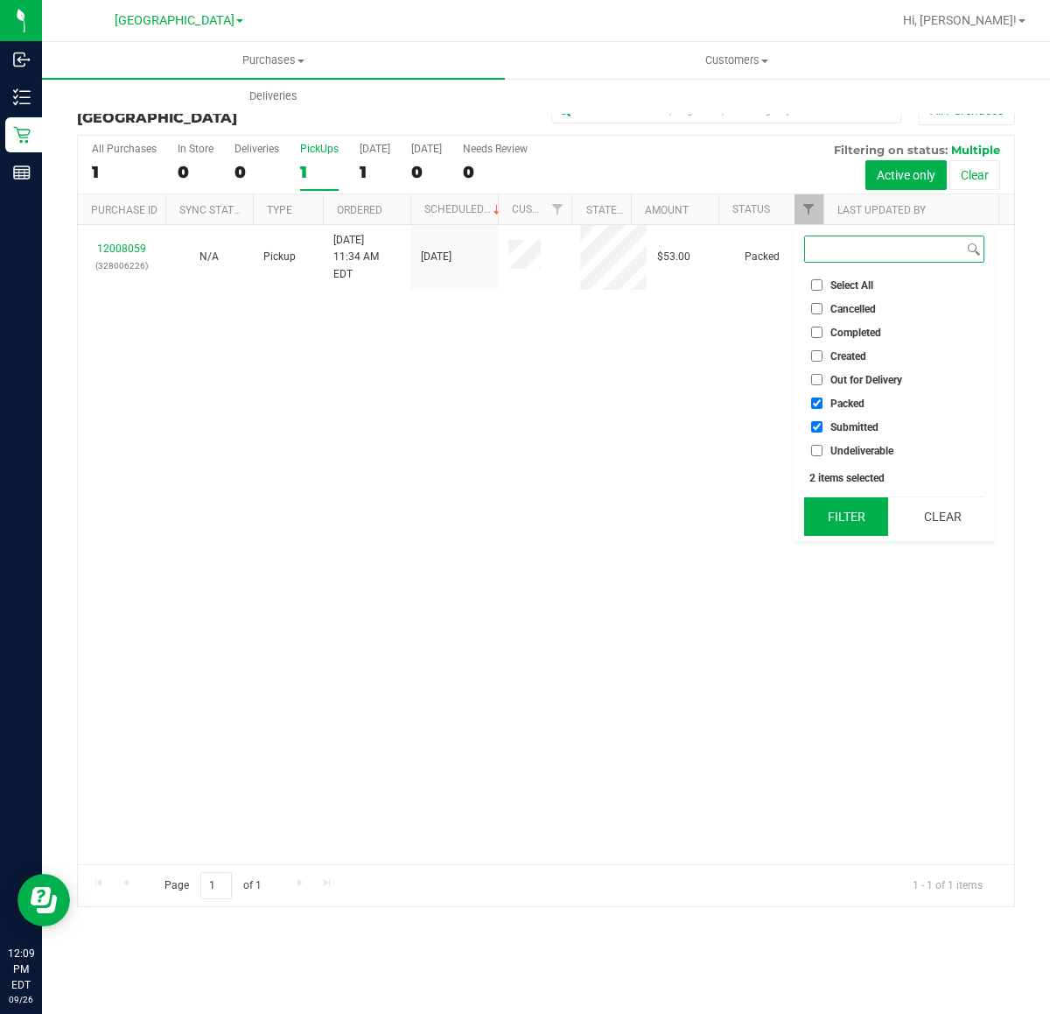 The height and width of the screenshot is (1014, 1050). What do you see at coordinates (891, 150) in the screenshot?
I see `span: Filtering on status:` at bounding box center [891, 150].